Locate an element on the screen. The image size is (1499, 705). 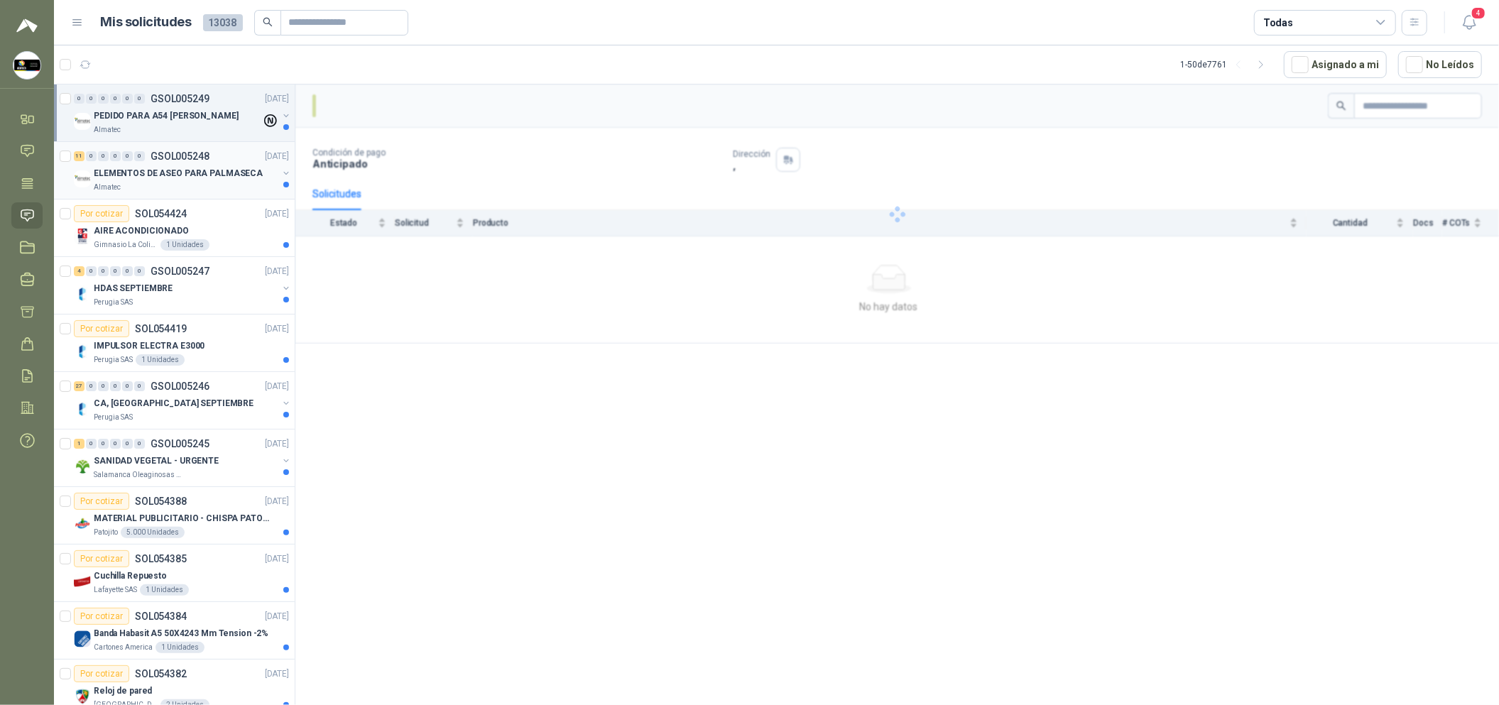
div: 1 is located at coordinates (79, 444).